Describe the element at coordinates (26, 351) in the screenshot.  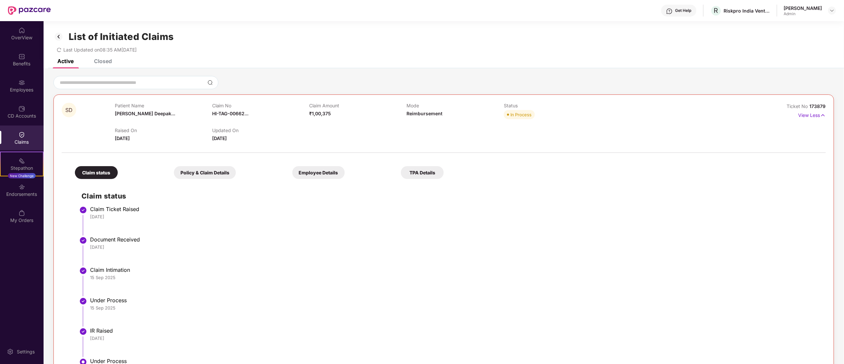
I see `div: Settings` at that location.